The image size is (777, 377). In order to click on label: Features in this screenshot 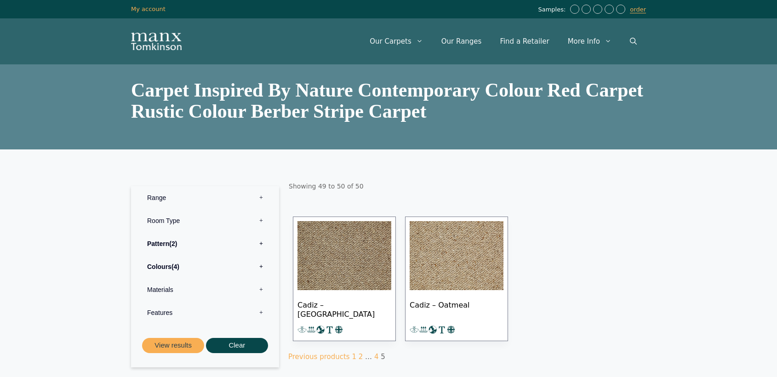, I will do `click(205, 313)`.